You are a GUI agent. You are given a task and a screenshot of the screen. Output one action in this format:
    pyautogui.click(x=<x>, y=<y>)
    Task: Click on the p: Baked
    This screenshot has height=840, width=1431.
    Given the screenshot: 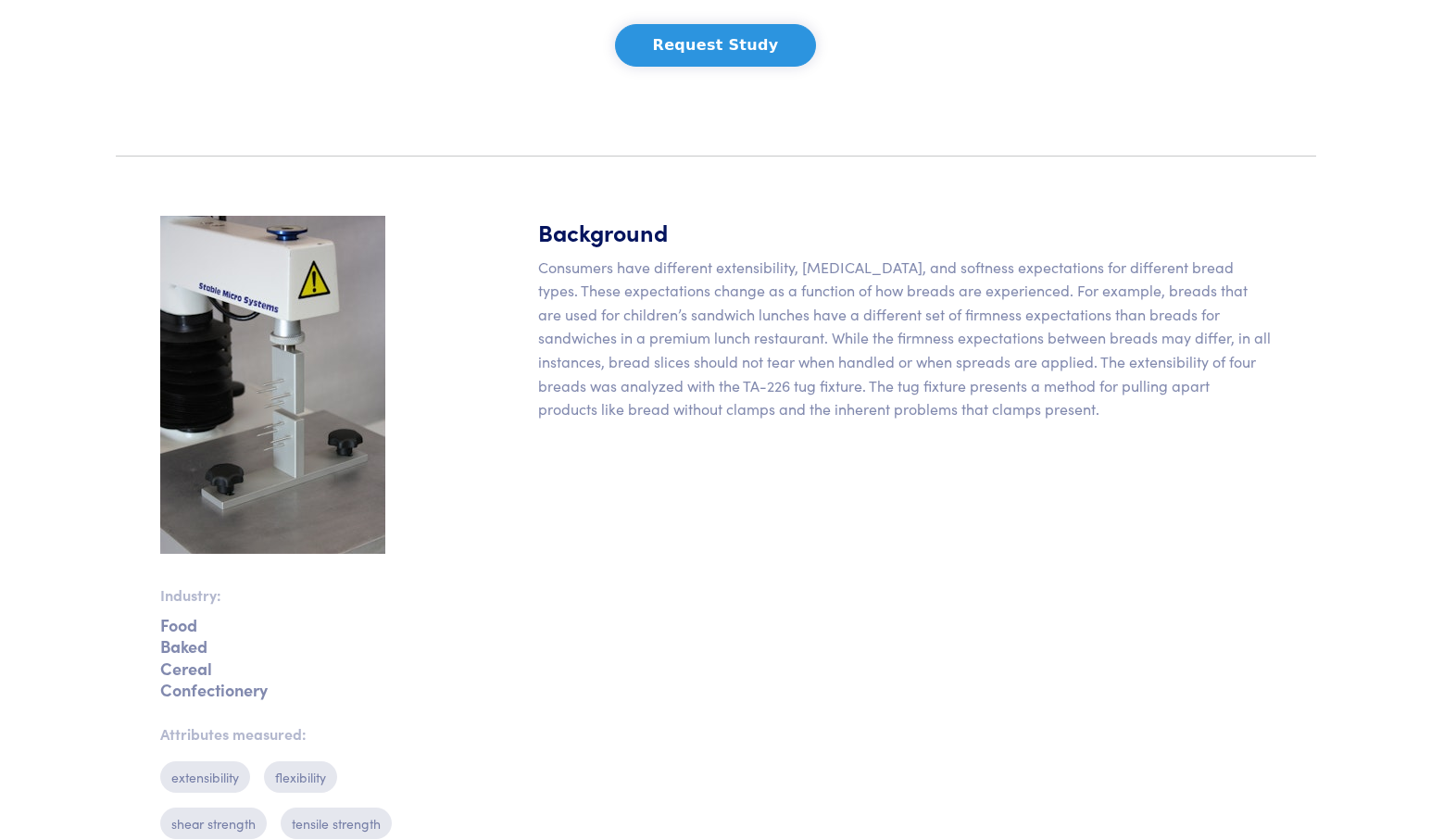 What is the action you would take?
    pyautogui.click(x=290, y=645)
    